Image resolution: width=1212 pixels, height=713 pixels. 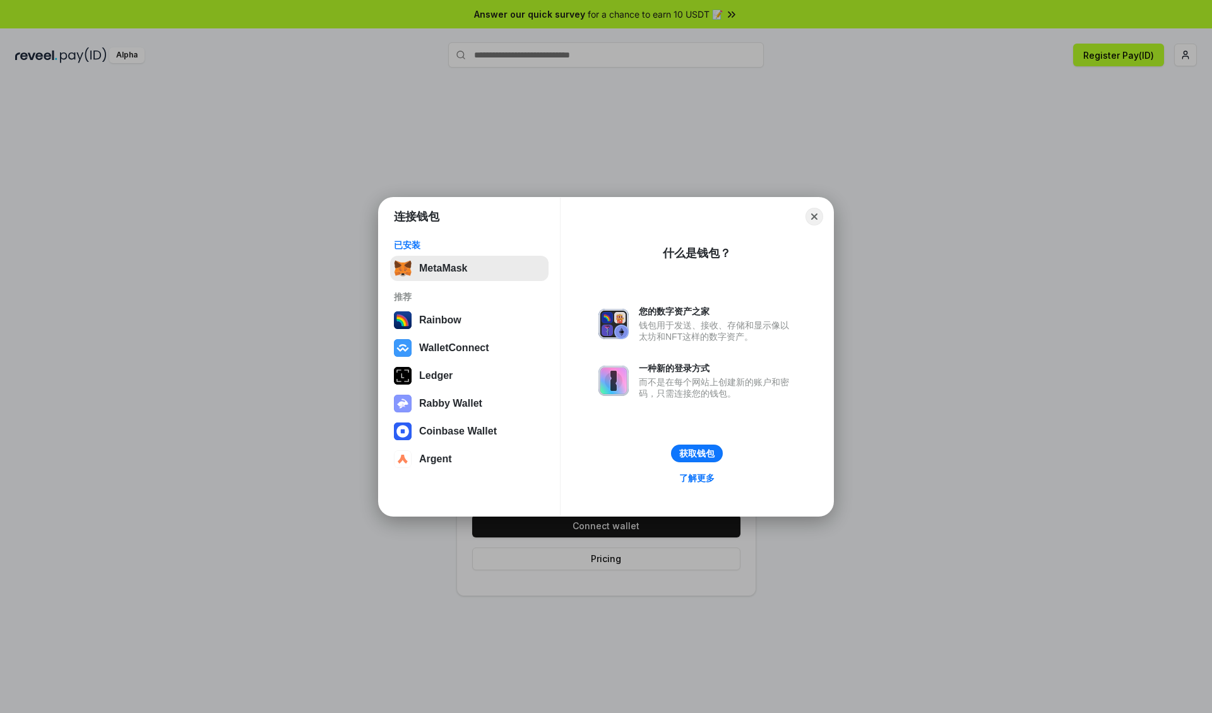 What do you see at coordinates (697, 253) in the screenshot?
I see `div: 什么是钱包？` at bounding box center [697, 253].